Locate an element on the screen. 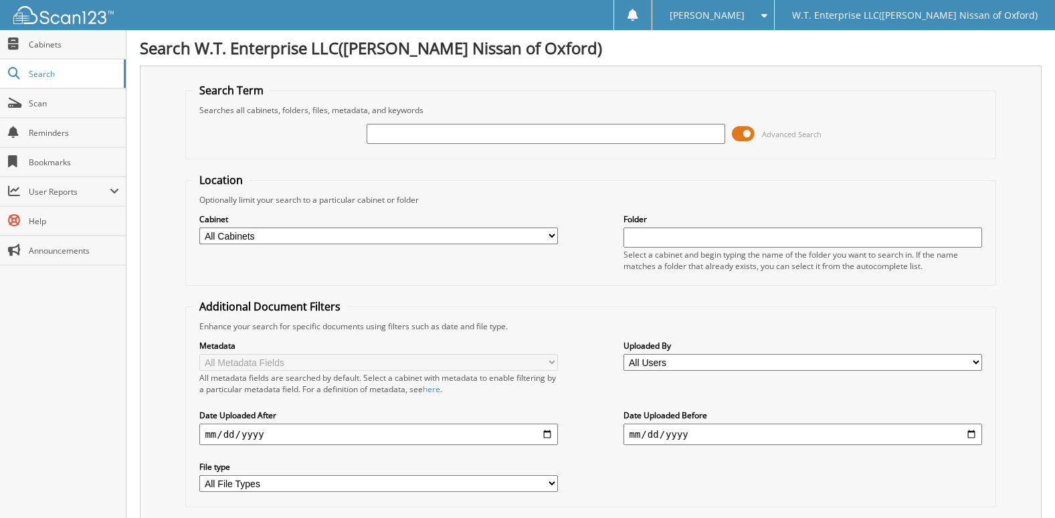 This screenshot has width=1055, height=518. span: Cabinets is located at coordinates (74, 44).